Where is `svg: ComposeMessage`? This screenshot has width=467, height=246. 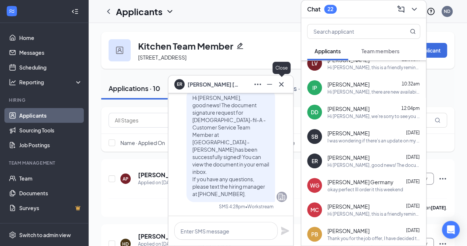 svg: ComposeMessage is located at coordinates (401, 9).